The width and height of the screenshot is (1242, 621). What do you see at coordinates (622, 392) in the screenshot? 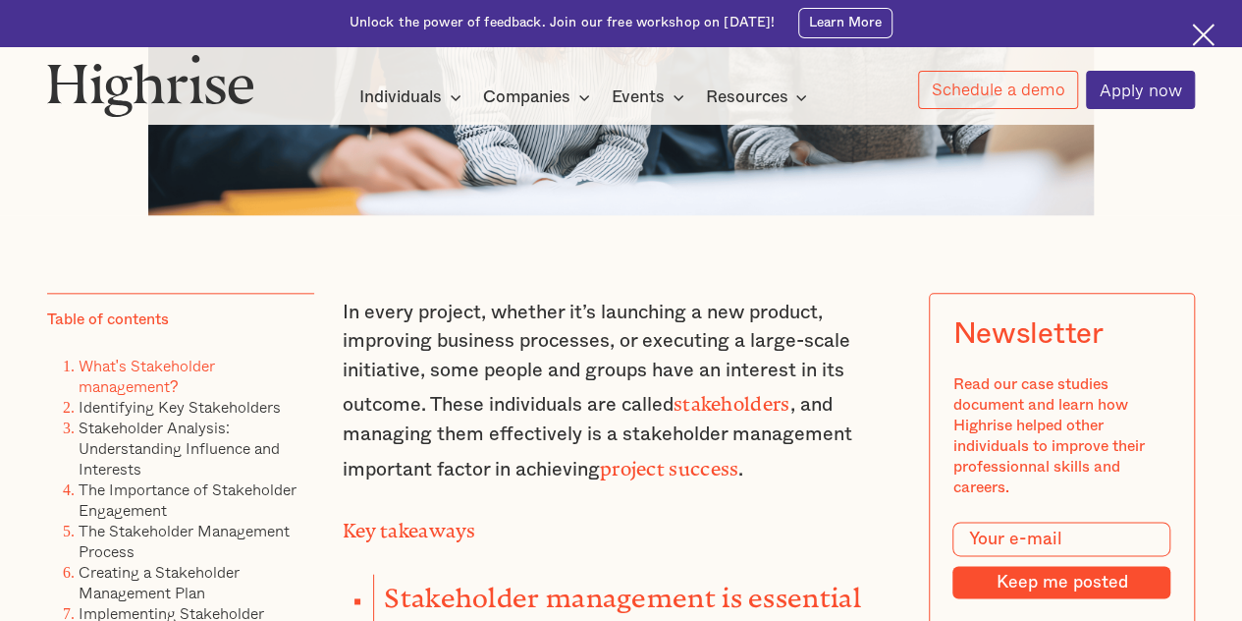
I see `p: In every project, whether it’s launching a new product, improving business processes, or executin...` at bounding box center [622, 392].